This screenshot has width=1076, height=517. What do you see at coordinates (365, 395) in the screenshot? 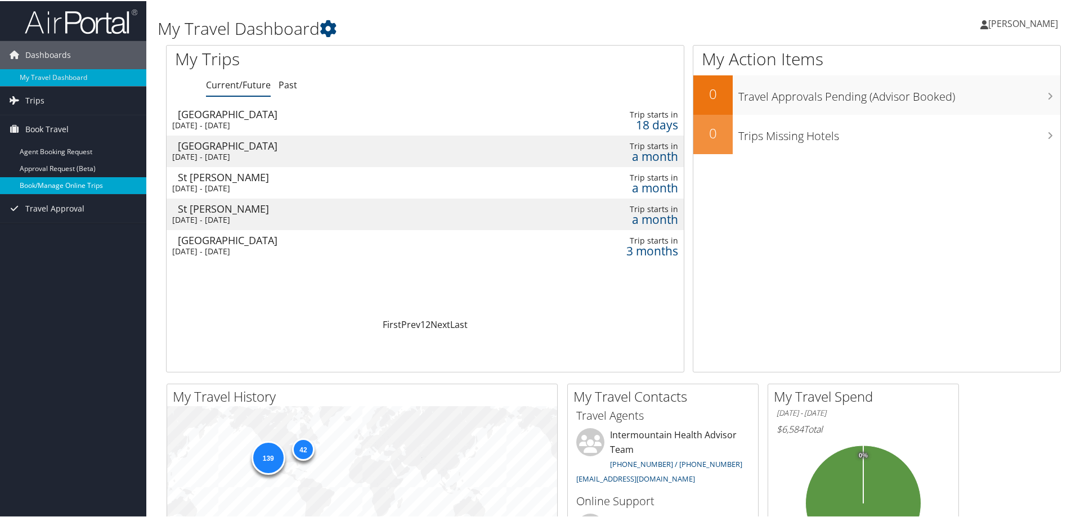
I see `h2: My Travel History` at bounding box center [365, 395].